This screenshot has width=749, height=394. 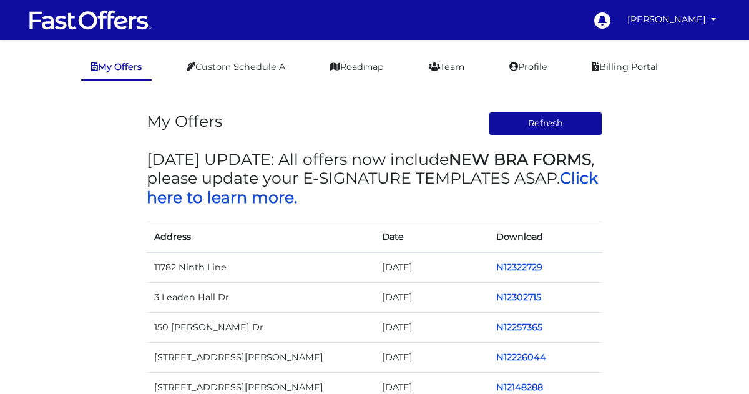 What do you see at coordinates (116, 67) in the screenshot?
I see `a: My Offers` at bounding box center [116, 67].